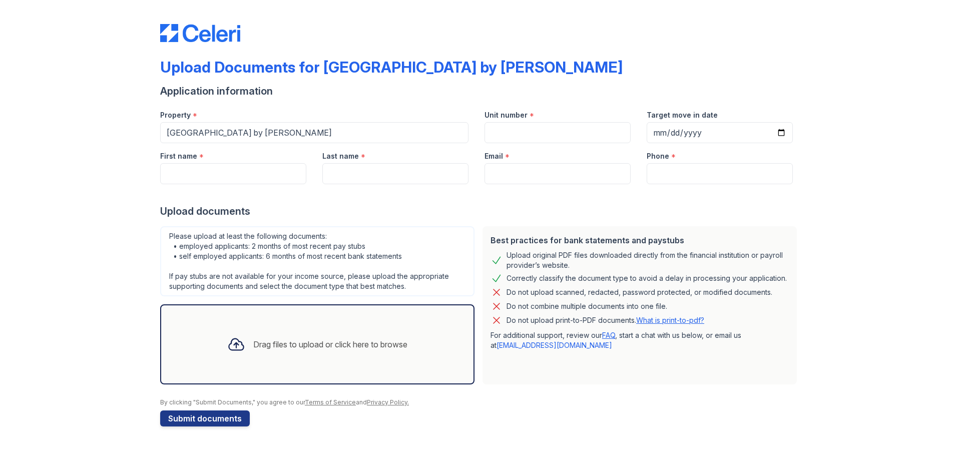  What do you see at coordinates (506, 115) in the screenshot?
I see `label: Unit number` at bounding box center [506, 115].